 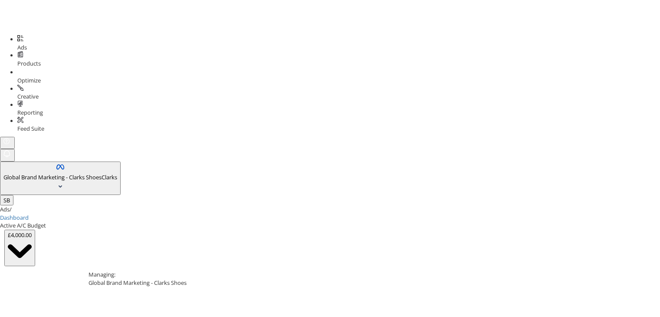 What do you see at coordinates (29, 63) in the screenshot?
I see `span: Products` at bounding box center [29, 63].